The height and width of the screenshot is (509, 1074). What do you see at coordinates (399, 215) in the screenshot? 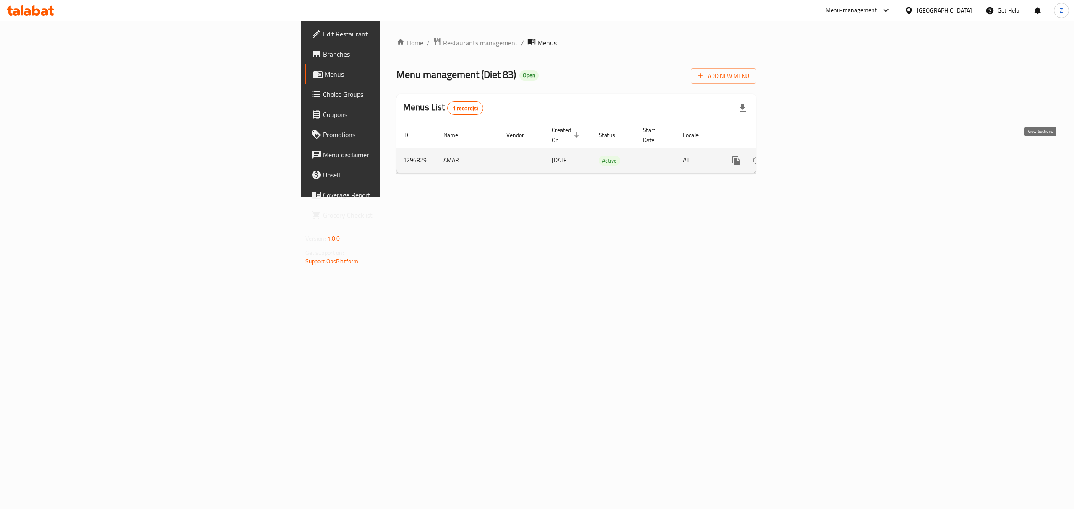
I see `span: Grocery Checklist` at bounding box center [399, 215].